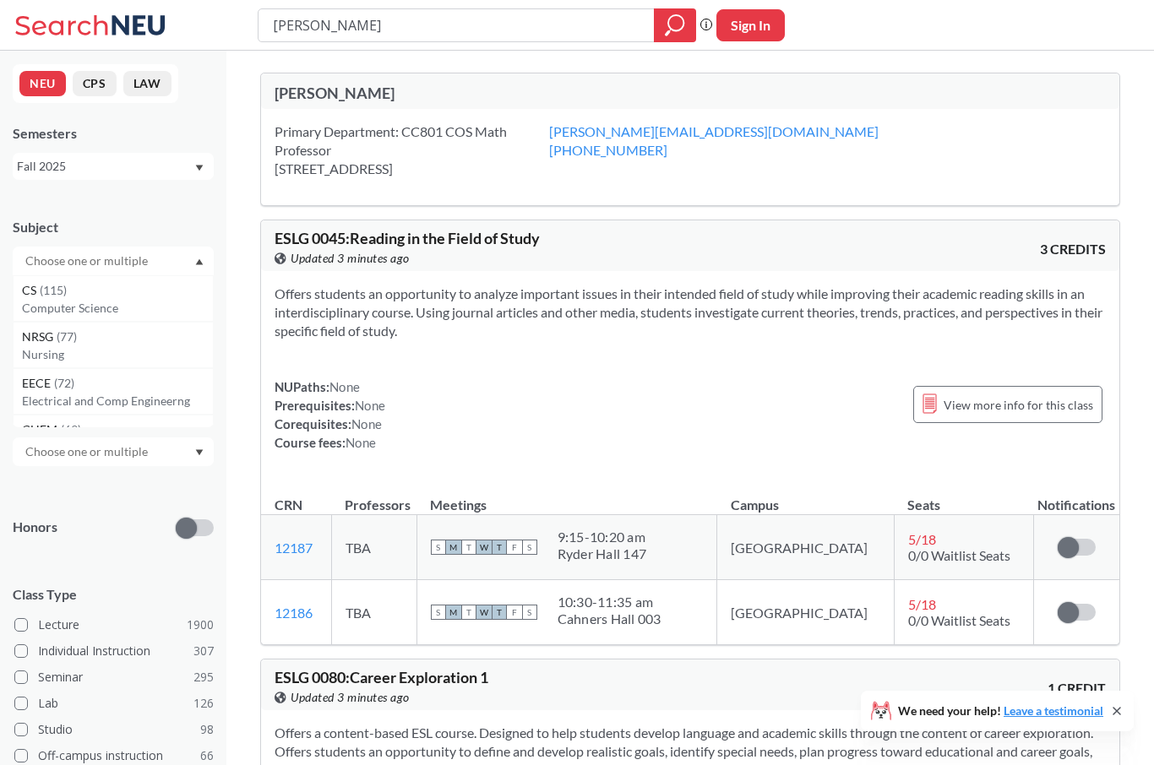 This screenshot has height=765, width=1154. What do you see at coordinates (42, 84) in the screenshot?
I see `button: NEU` at bounding box center [42, 84].